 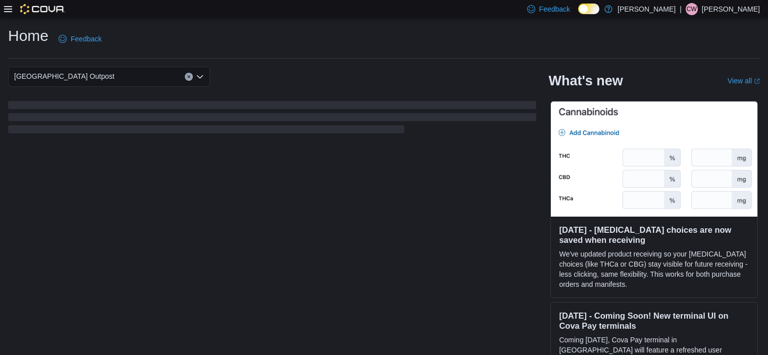 I want to click on button: Open list of options, so click(x=200, y=77).